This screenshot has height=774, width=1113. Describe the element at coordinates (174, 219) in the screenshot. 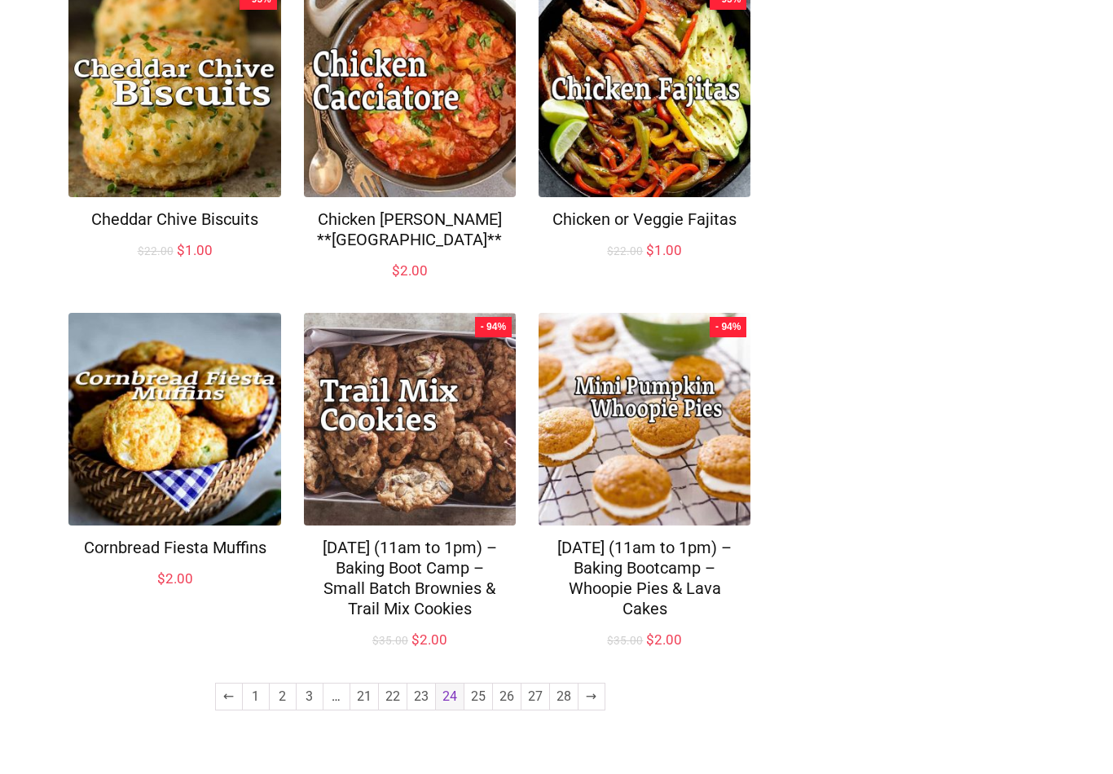

I see `a: Cheddar Chive Biscuits` at that location.